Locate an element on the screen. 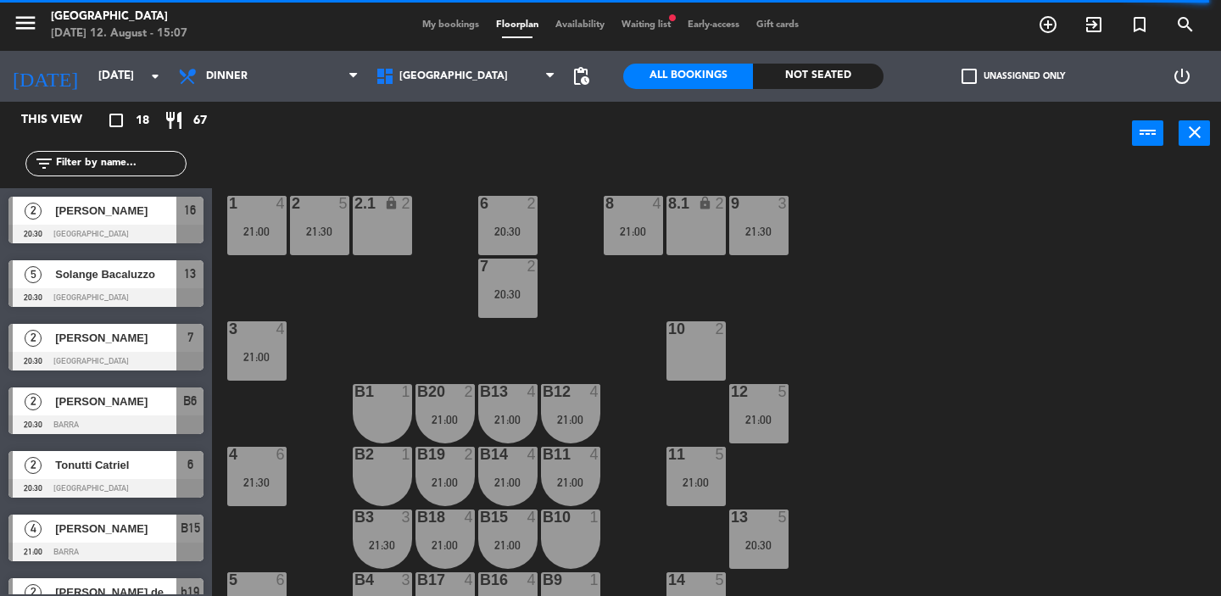 The image size is (1221, 596). i: add_circle_outline is located at coordinates (1048, 25).